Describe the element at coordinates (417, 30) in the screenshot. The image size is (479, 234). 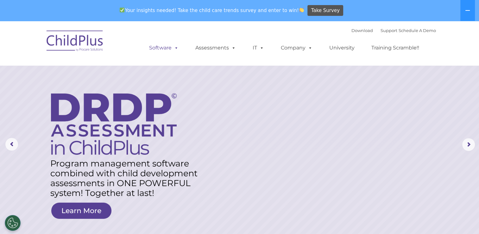
I see `a: Schedule A Demo` at that location.